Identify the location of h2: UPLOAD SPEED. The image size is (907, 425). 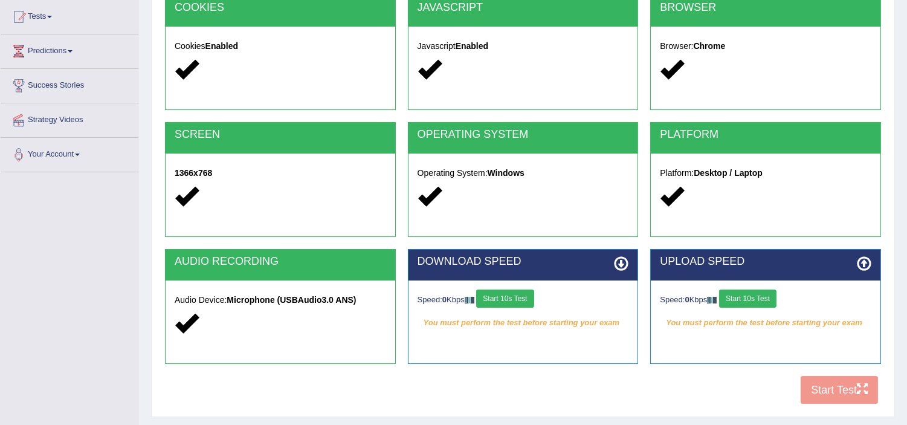
(766, 262).